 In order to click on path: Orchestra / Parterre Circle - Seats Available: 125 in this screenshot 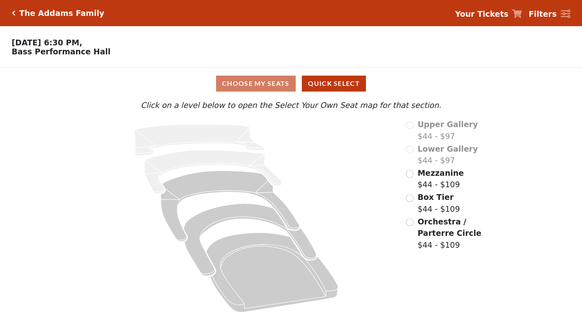, I will do `click(272, 272)`.